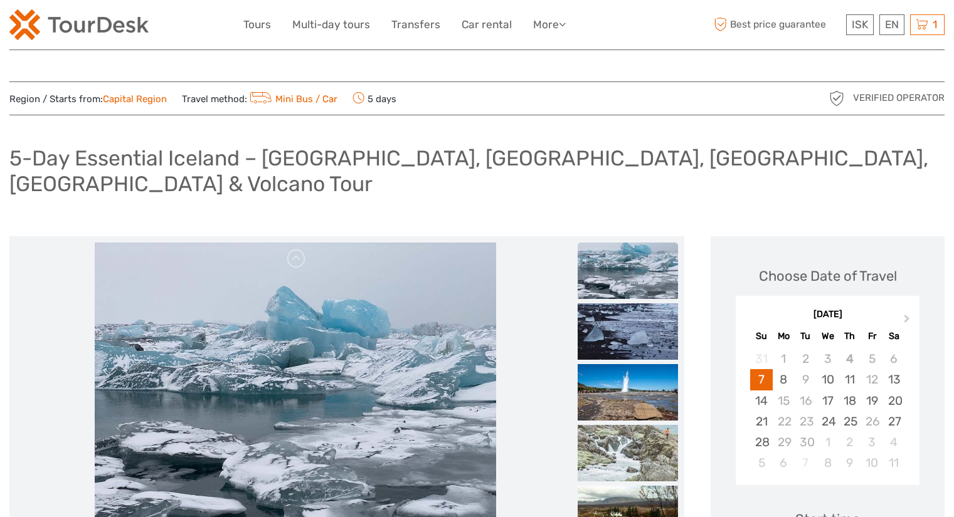 The image size is (954, 517). What do you see at coordinates (260, 98) in the screenshot?
I see `span: Travel method:` at bounding box center [260, 98].